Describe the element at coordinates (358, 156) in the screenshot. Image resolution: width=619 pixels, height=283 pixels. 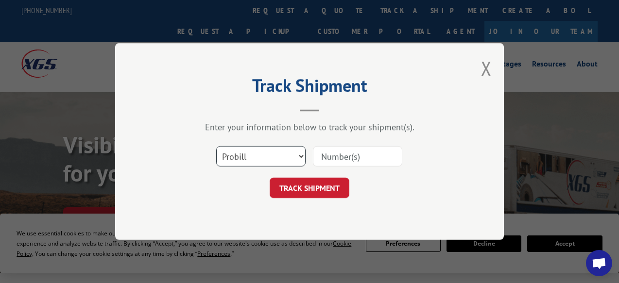
I see `input: Number(s)` at that location.